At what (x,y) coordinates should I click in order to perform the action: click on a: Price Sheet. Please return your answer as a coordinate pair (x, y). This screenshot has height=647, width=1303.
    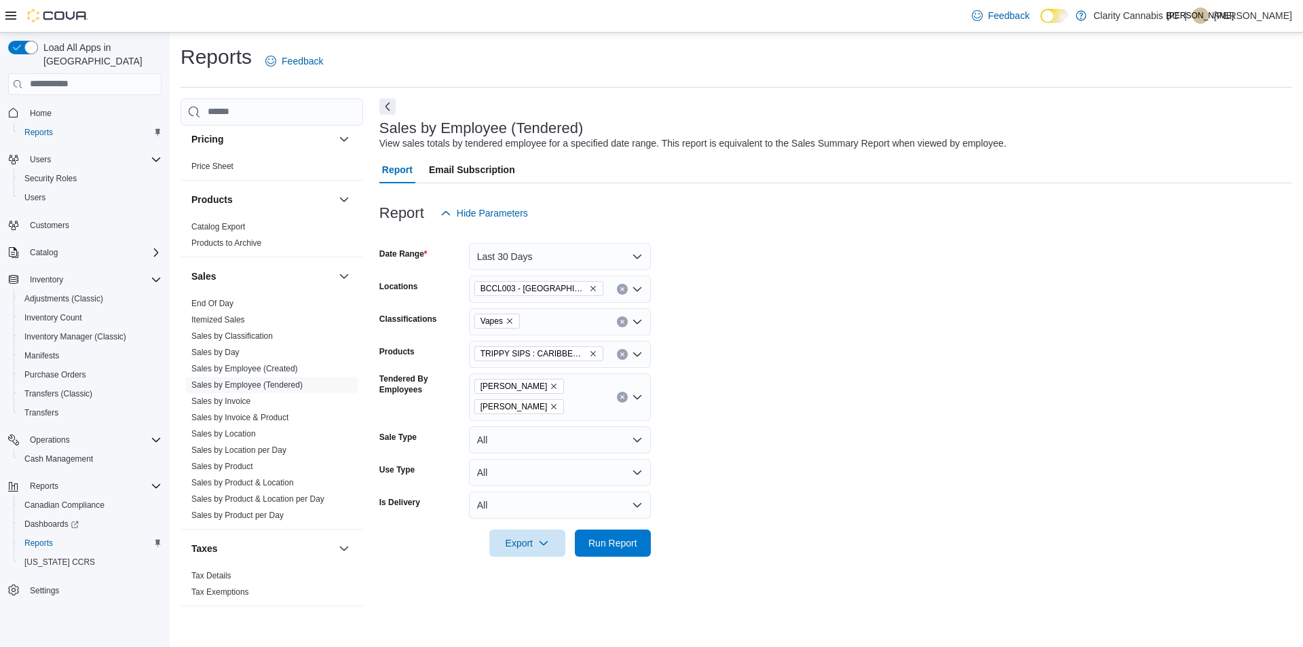
    Looking at the image, I should click on (212, 166).